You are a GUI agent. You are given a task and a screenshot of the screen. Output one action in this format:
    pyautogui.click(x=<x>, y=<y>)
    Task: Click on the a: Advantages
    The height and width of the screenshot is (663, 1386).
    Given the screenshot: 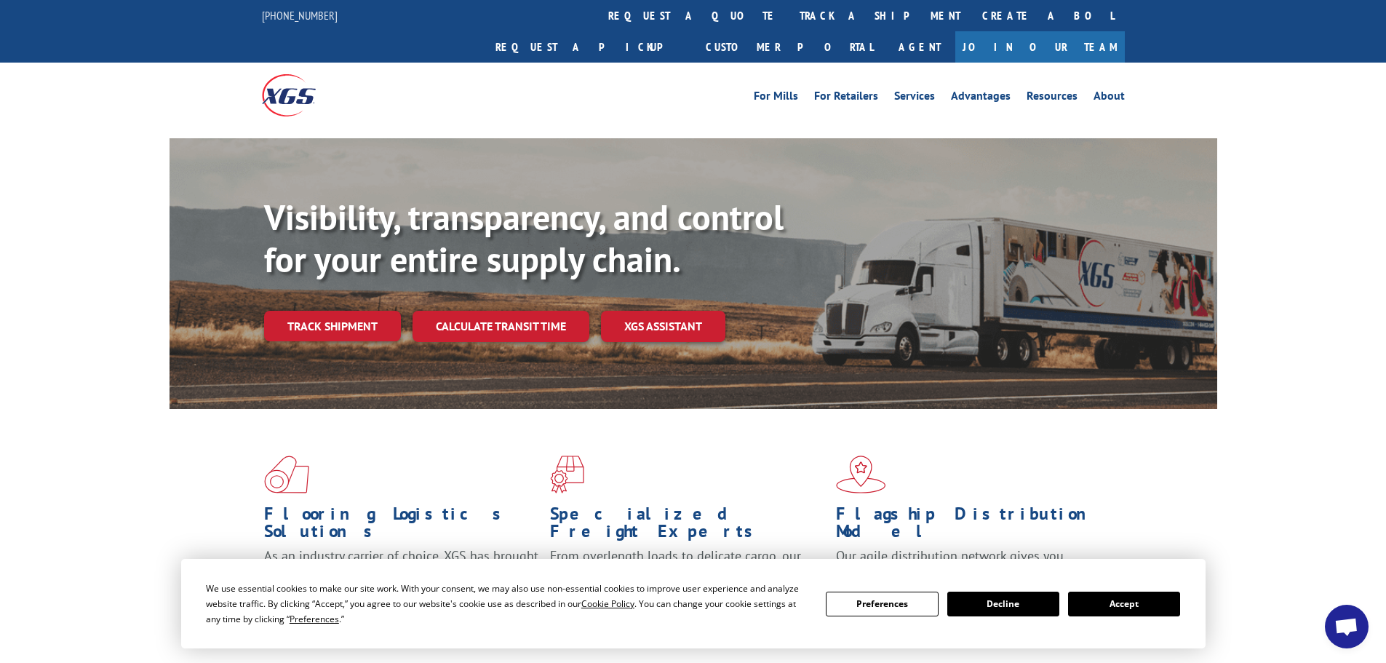 What is the action you would take?
    pyautogui.click(x=981, y=98)
    